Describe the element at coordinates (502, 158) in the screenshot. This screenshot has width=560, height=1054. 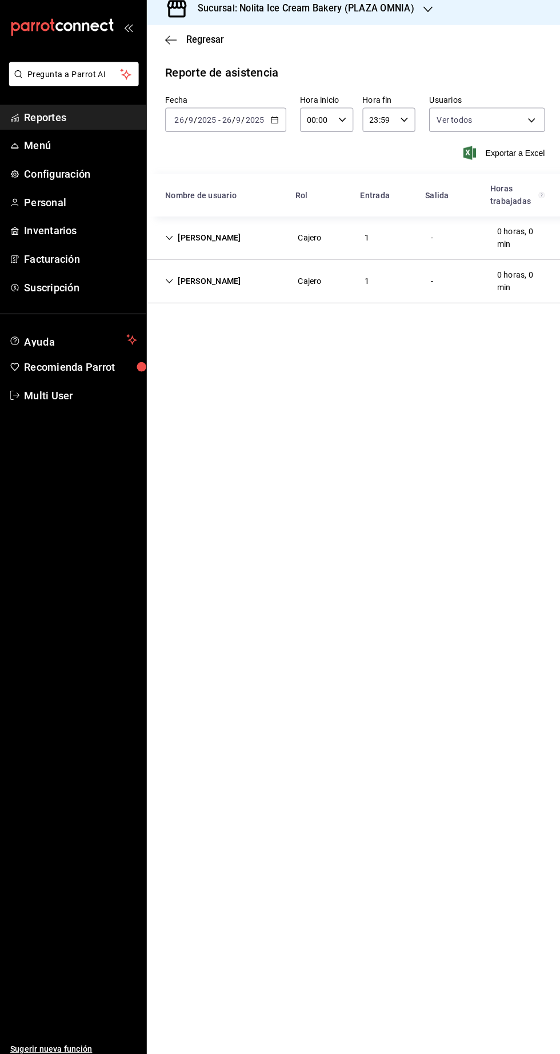
I see `span: Exportar a Excel` at that location.